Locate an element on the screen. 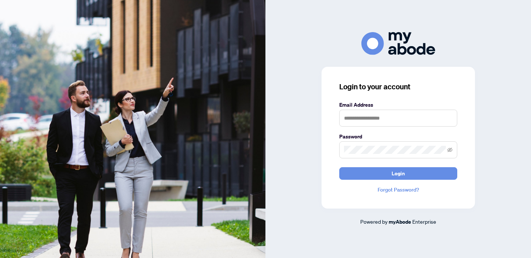 Image resolution: width=531 pixels, height=258 pixels. span: Login is located at coordinates (398, 173).